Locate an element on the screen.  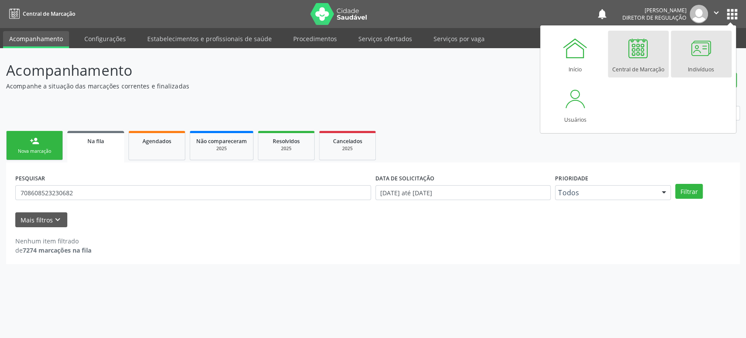
a: Configurações is located at coordinates (105, 38).